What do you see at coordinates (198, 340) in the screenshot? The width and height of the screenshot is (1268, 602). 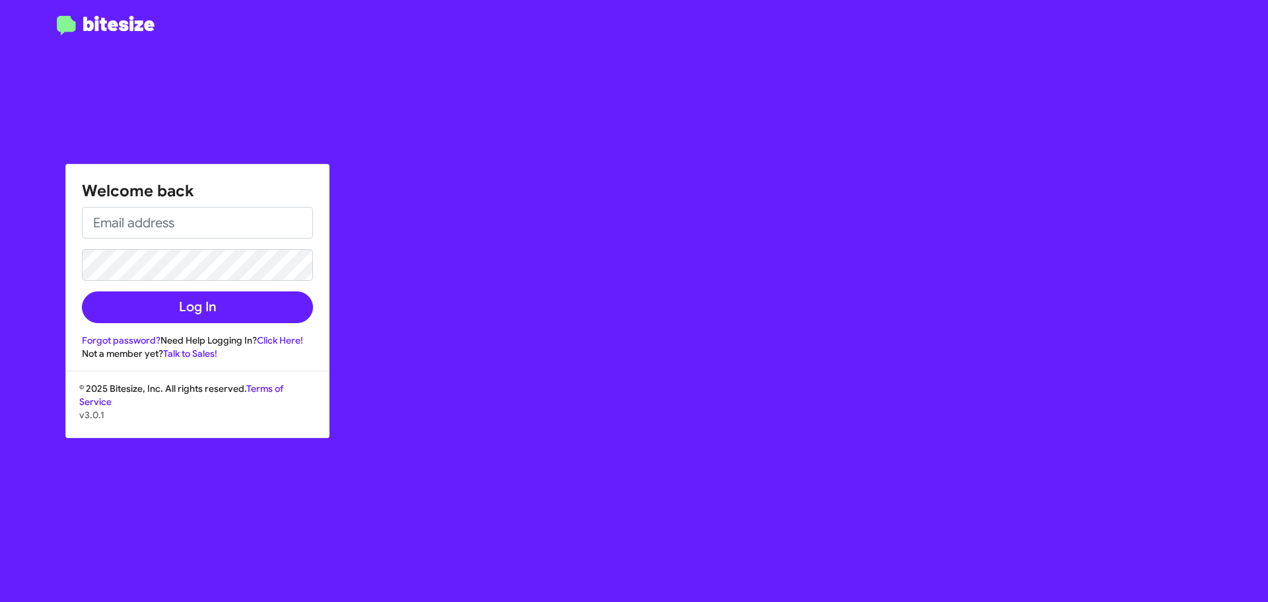 I see `div: Need Help Logging In?` at bounding box center [198, 340].